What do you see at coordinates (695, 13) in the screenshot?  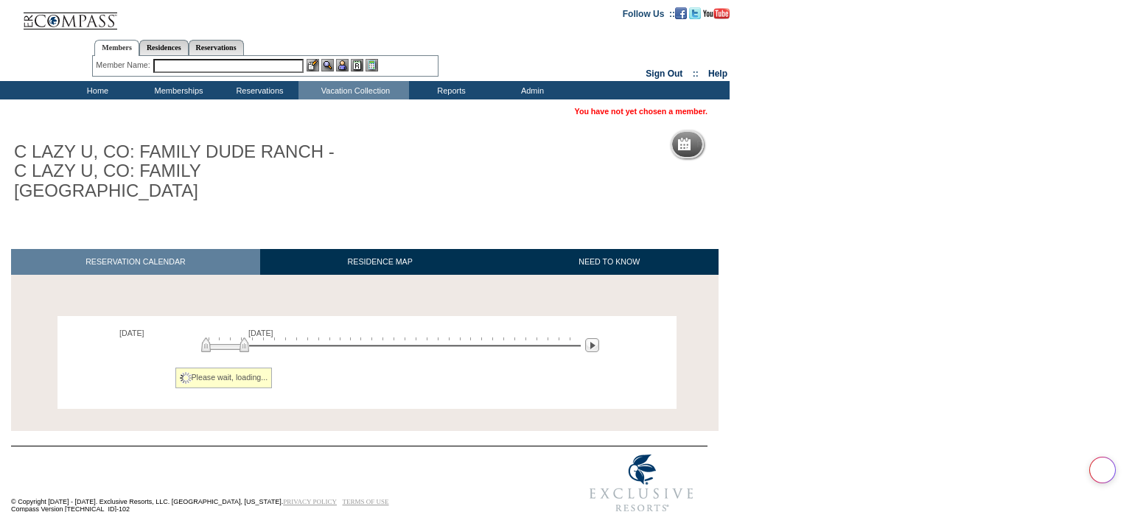 I see `img: Follow us on Twitter` at bounding box center [695, 13].